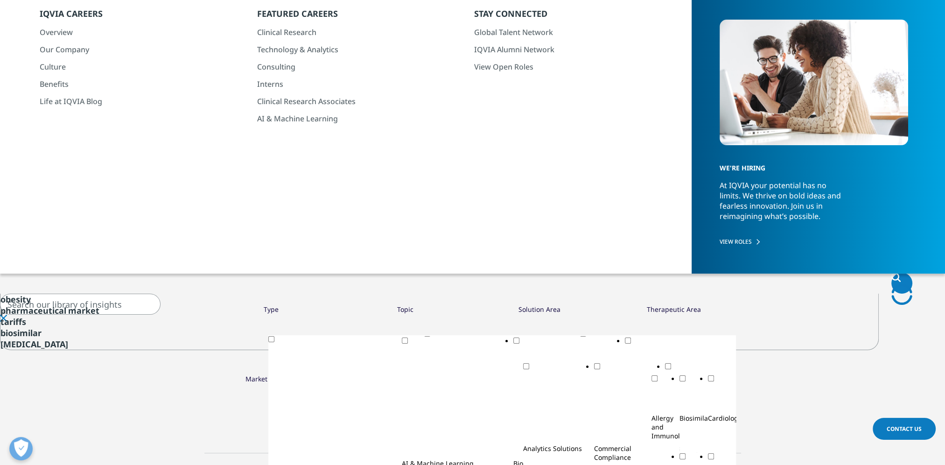  What do you see at coordinates (574, 67) in the screenshot?
I see `a: View Open Roles` at bounding box center [574, 67].